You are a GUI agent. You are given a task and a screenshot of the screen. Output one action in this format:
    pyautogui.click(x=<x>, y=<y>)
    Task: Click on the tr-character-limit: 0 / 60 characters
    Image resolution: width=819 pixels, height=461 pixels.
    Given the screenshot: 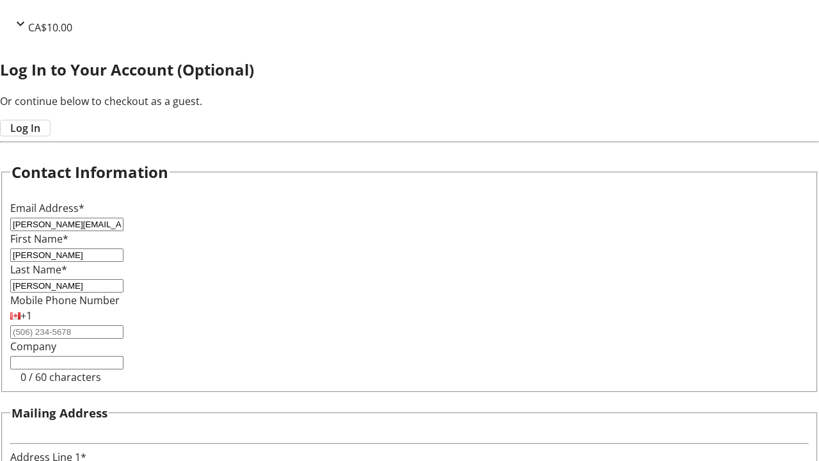 What is the action you would take?
    pyautogui.click(x=61, y=377)
    